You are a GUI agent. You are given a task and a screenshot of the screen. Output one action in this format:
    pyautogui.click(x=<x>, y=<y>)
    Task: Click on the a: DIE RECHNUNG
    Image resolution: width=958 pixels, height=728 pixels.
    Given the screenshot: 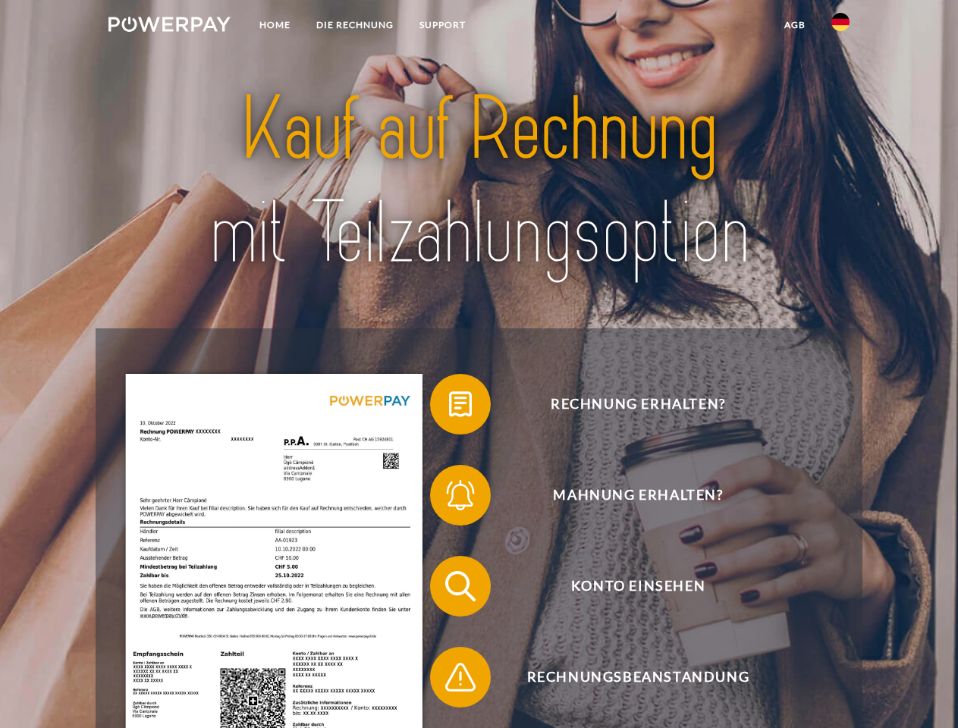 What is the action you would take?
    pyautogui.click(x=355, y=25)
    